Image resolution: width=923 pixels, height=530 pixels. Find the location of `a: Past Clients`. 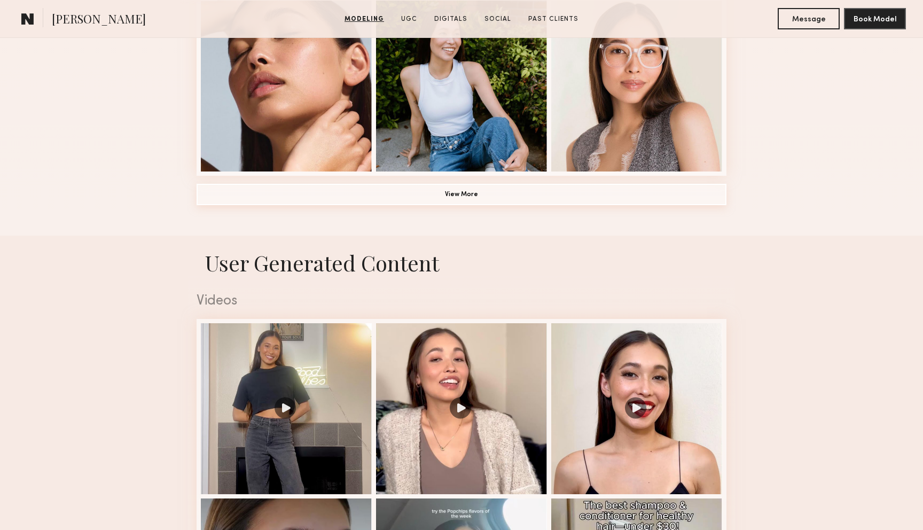

a: Past Clients is located at coordinates (553, 19).